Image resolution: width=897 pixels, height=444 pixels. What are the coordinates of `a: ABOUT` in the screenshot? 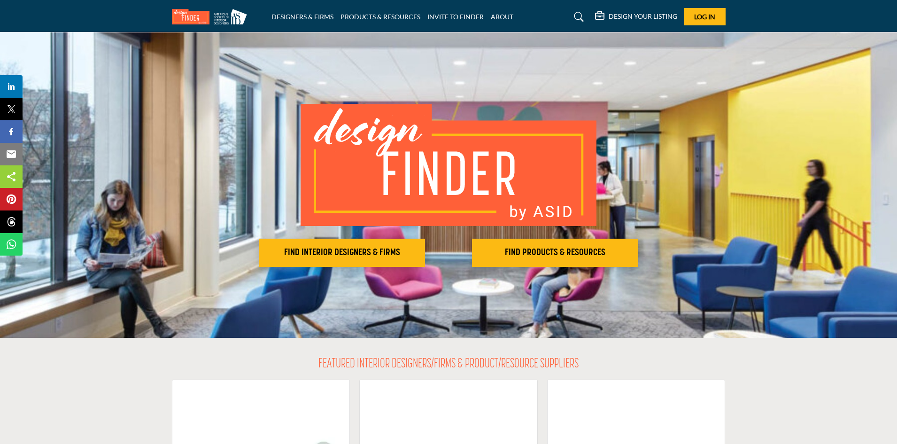 It's located at (502, 16).